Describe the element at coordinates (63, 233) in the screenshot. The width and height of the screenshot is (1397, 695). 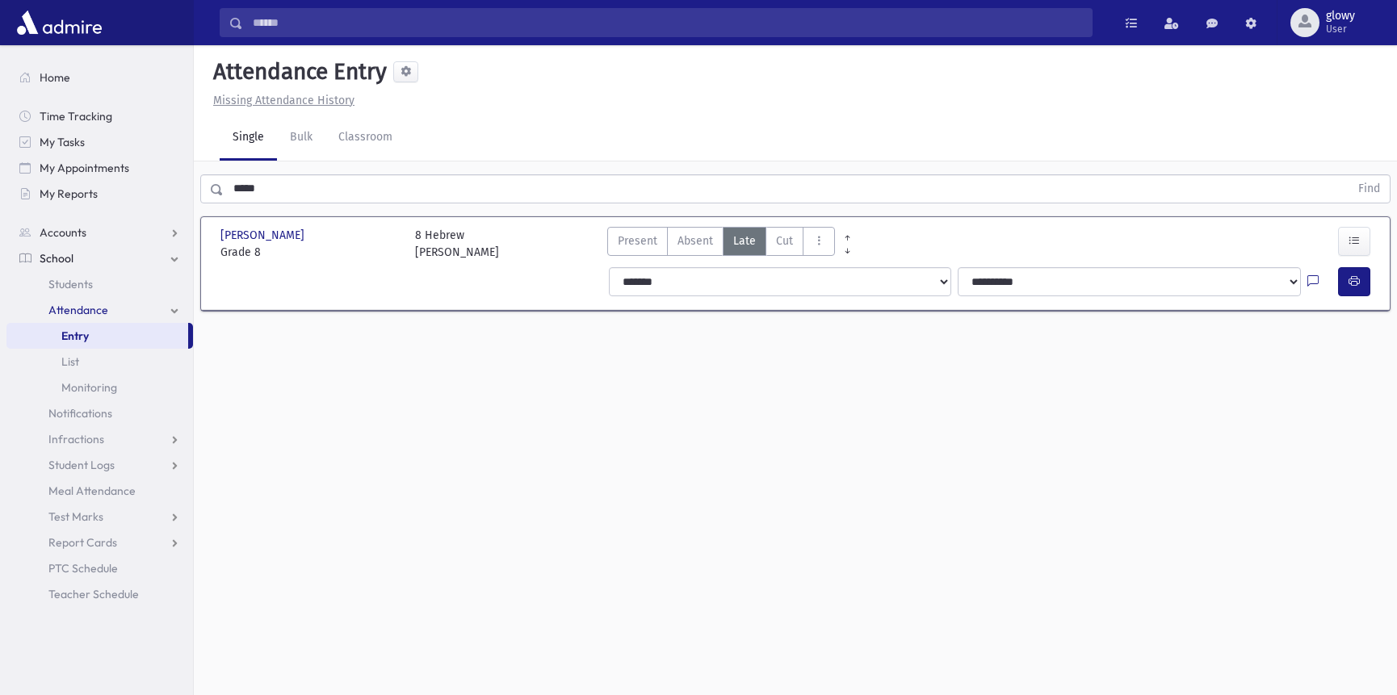
I see `span: Accounts` at that location.